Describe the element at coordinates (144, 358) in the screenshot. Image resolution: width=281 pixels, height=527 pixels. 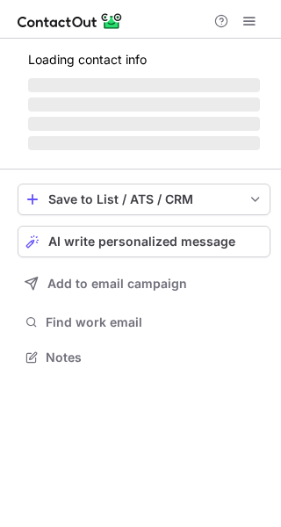
I see `button: Notes` at that location.